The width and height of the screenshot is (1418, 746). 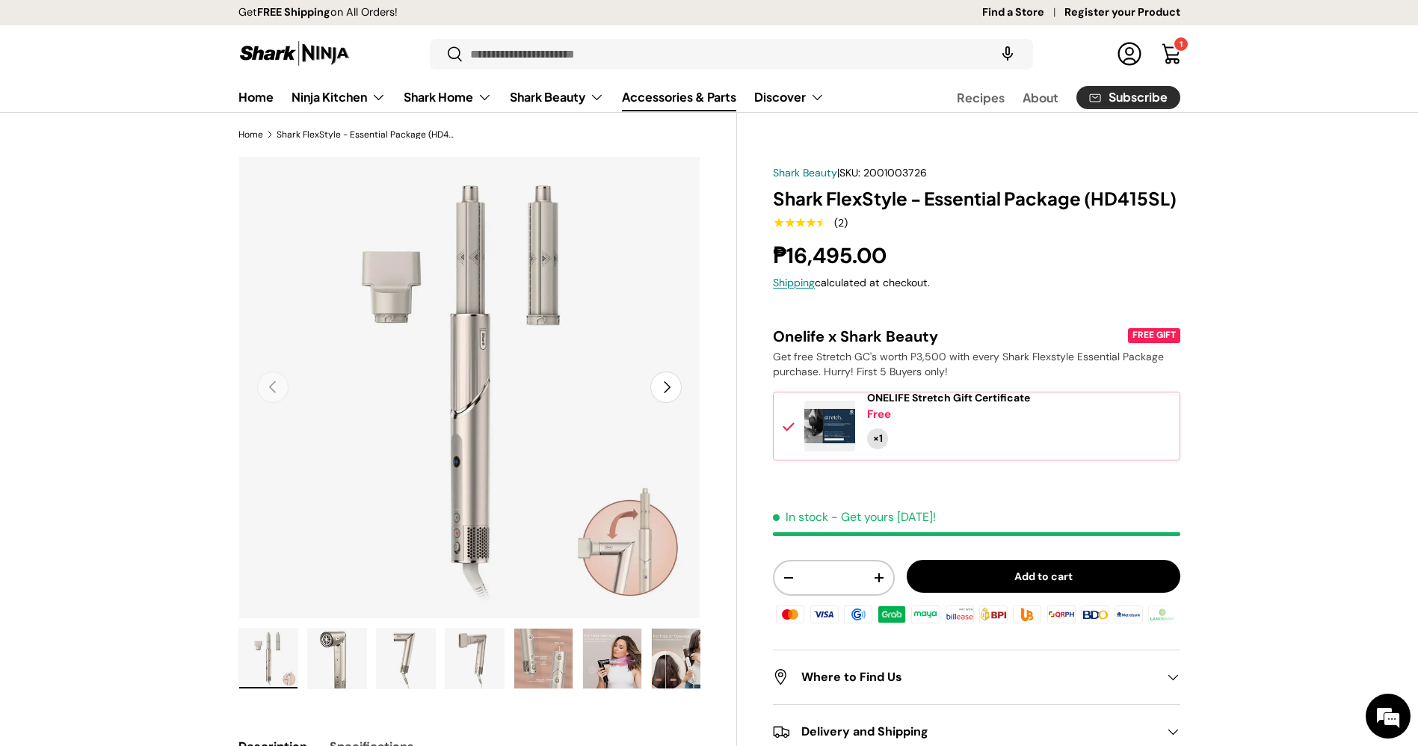 What do you see at coordinates (800, 516) in the screenshot?
I see `span: In stock` at bounding box center [800, 516].